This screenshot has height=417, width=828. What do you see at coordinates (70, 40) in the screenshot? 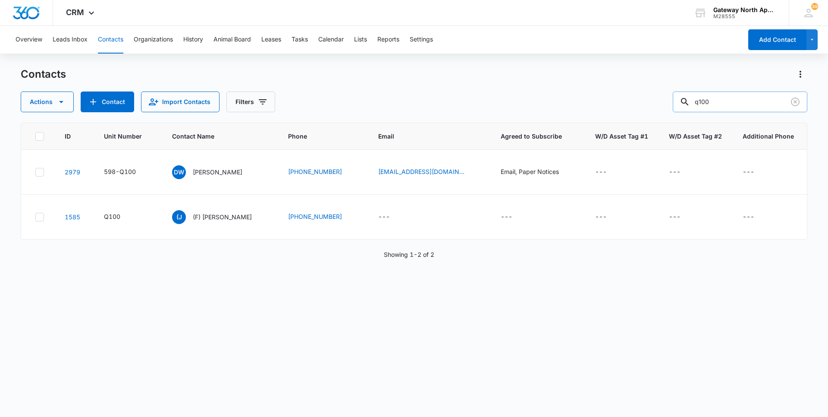
I see `button: Leads Inbox` at bounding box center [70, 40].